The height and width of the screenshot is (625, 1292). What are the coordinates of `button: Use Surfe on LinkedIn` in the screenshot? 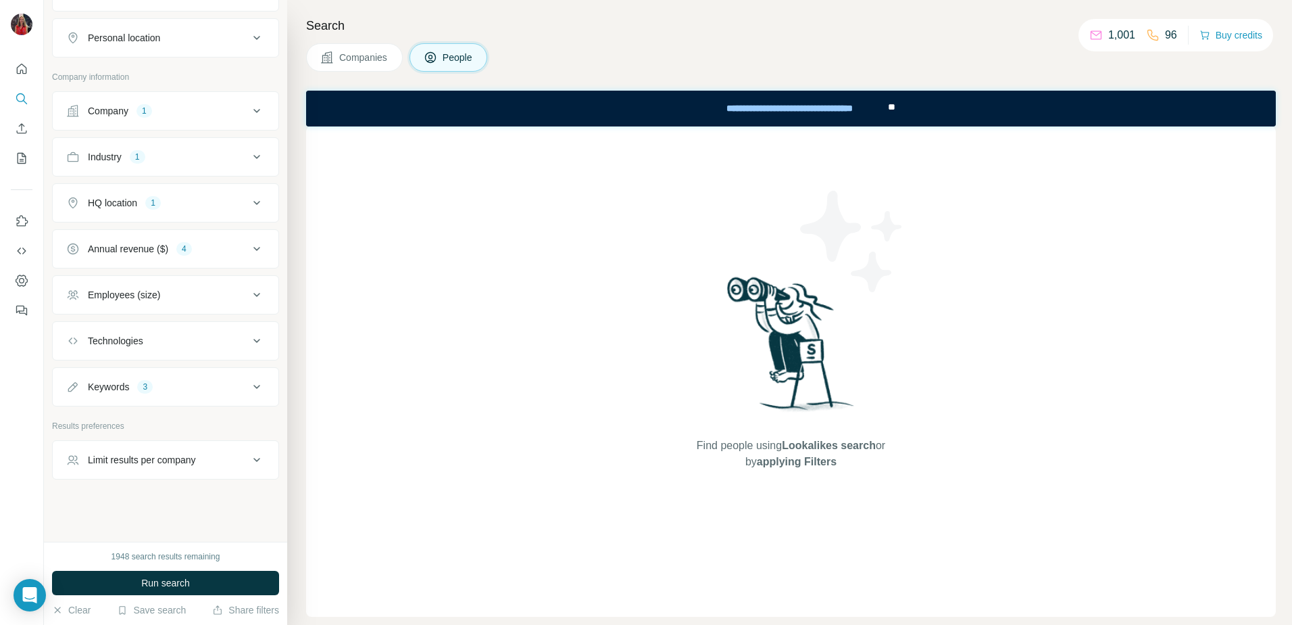 It's located at (22, 221).